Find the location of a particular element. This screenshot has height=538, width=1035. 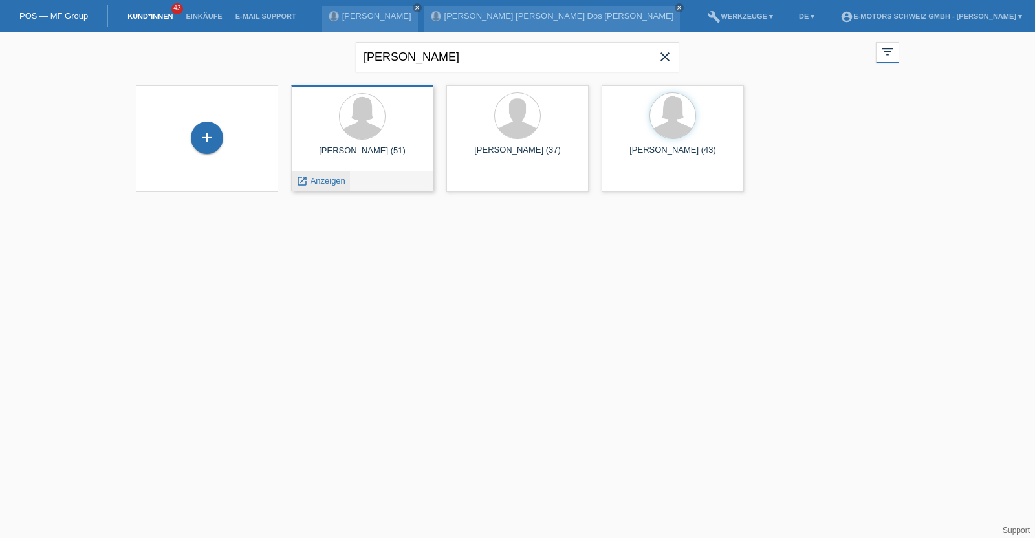

input: Suche... is located at coordinates (517, 57).